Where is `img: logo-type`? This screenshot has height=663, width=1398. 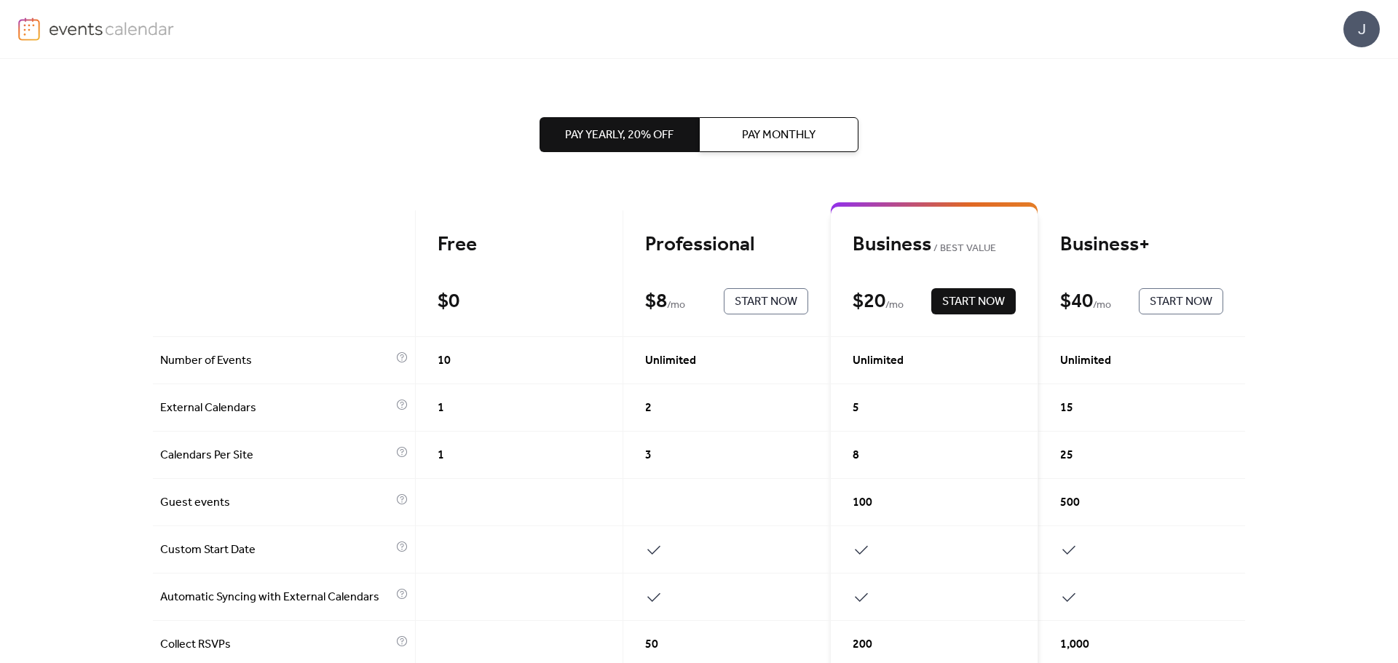 img: logo-type is located at coordinates (111, 28).